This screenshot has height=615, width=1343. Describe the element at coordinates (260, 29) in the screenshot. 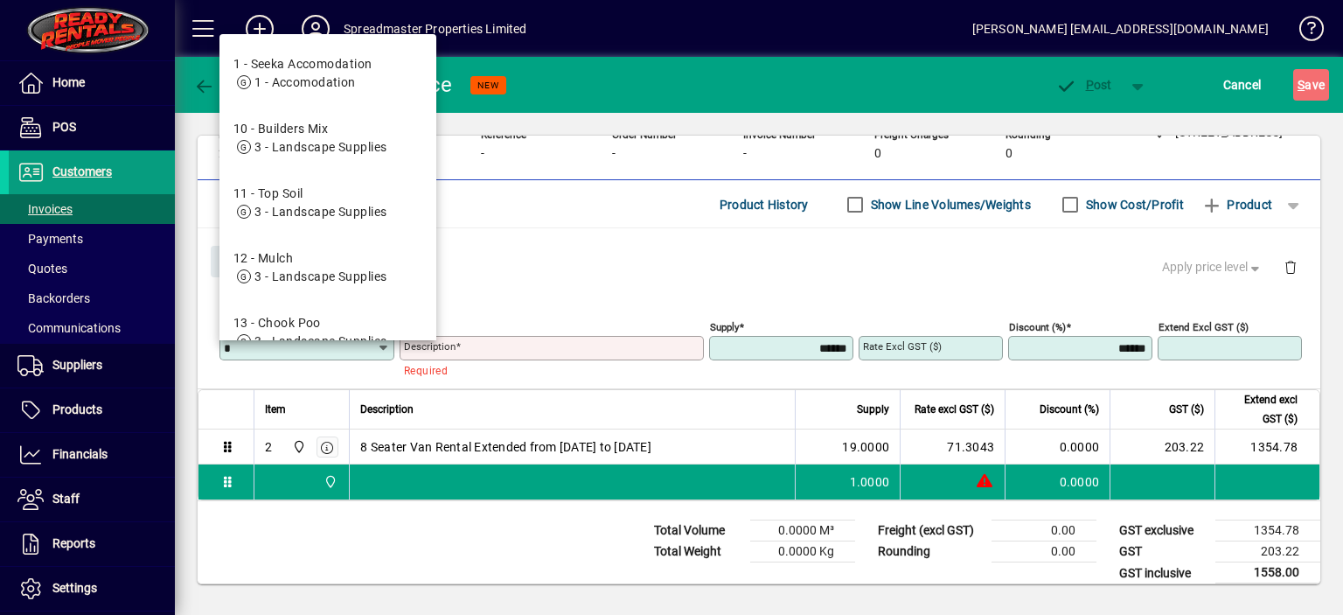

I see `button: Add` at that location.